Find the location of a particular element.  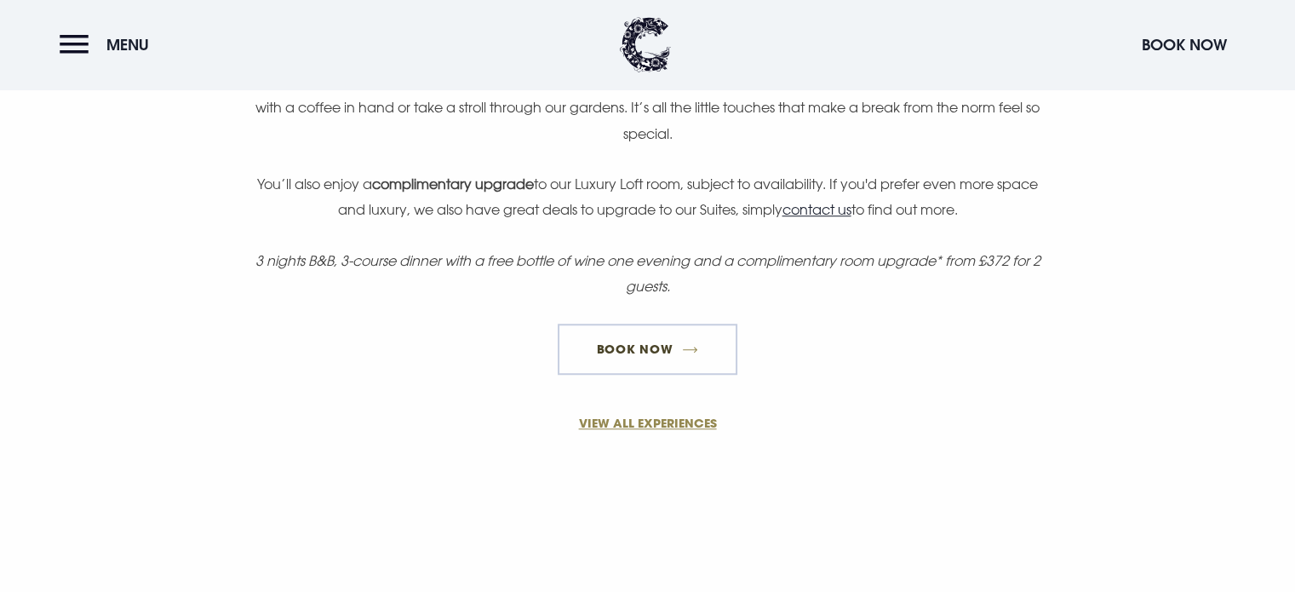

u: contact us is located at coordinates (815, 209).